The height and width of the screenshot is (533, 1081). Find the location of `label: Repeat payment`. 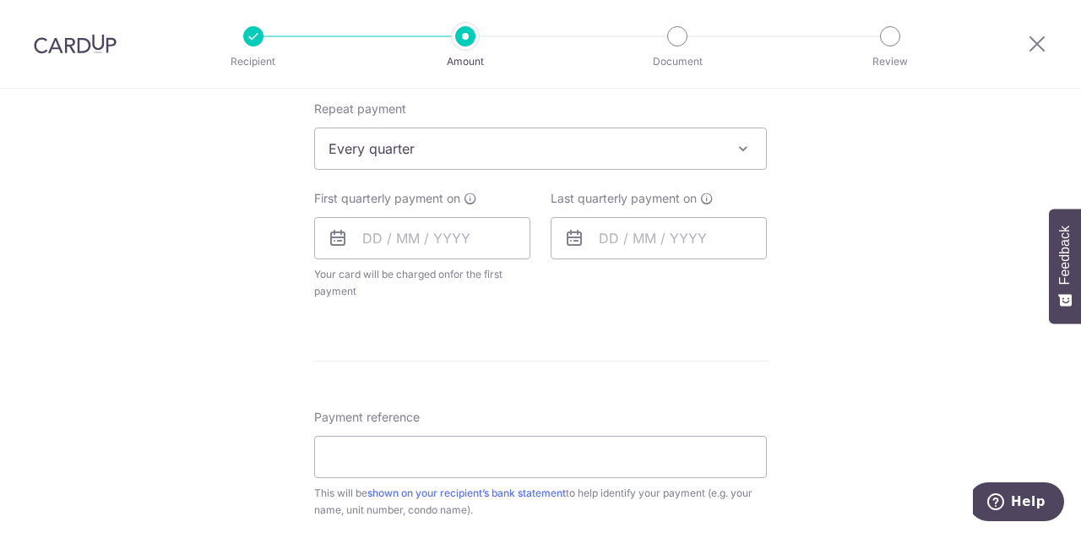

label: Repeat payment is located at coordinates (360, 109).